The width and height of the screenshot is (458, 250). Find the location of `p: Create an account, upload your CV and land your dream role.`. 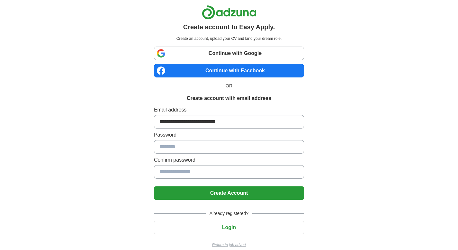

p: Create an account, upload your CV and land your dream role. is located at coordinates (229, 39).